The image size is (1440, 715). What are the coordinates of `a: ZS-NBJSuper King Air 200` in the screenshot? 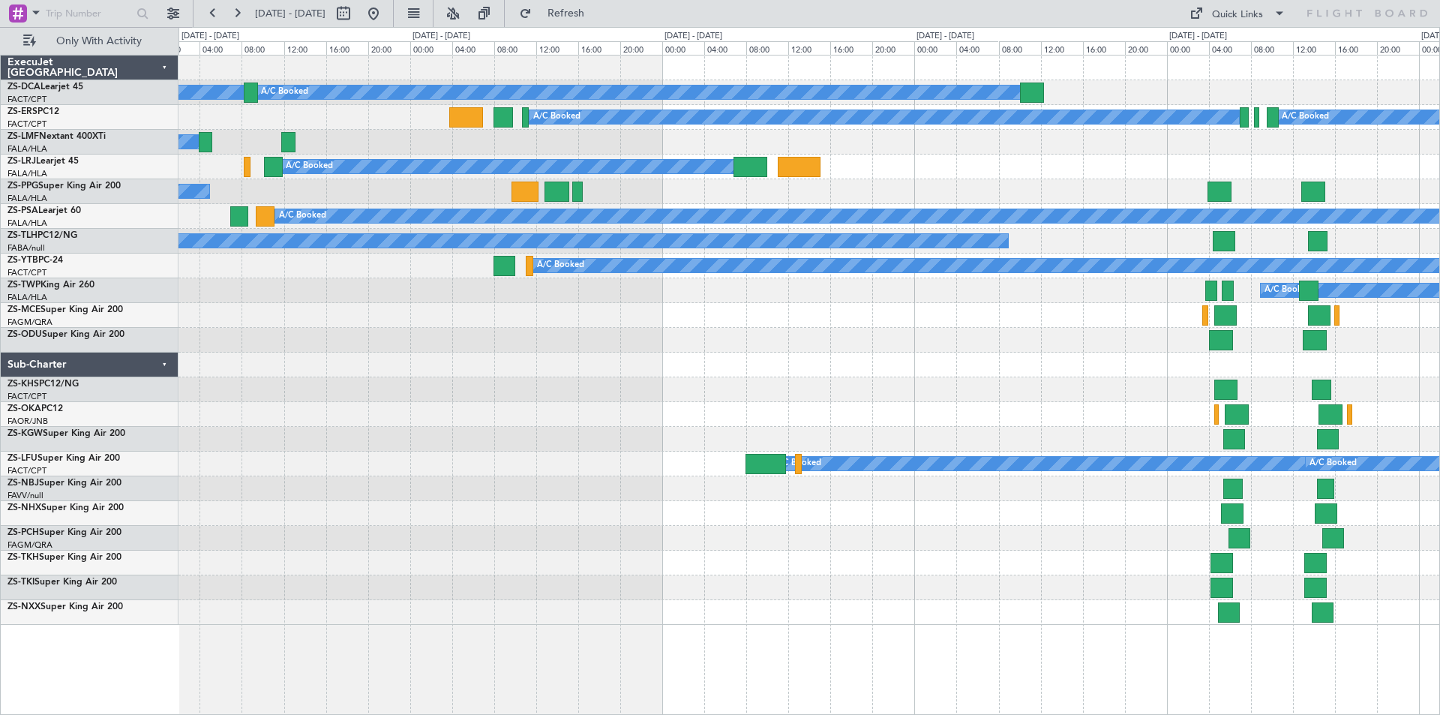 It's located at (64, 483).